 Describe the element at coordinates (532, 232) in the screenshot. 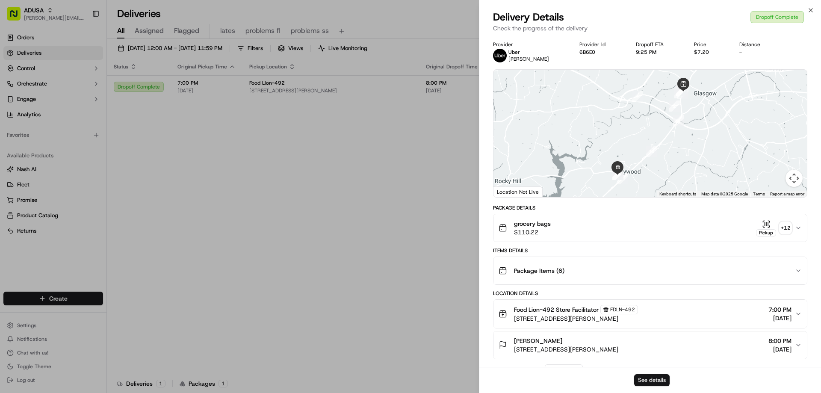

I see `span: $110.22` at that location.